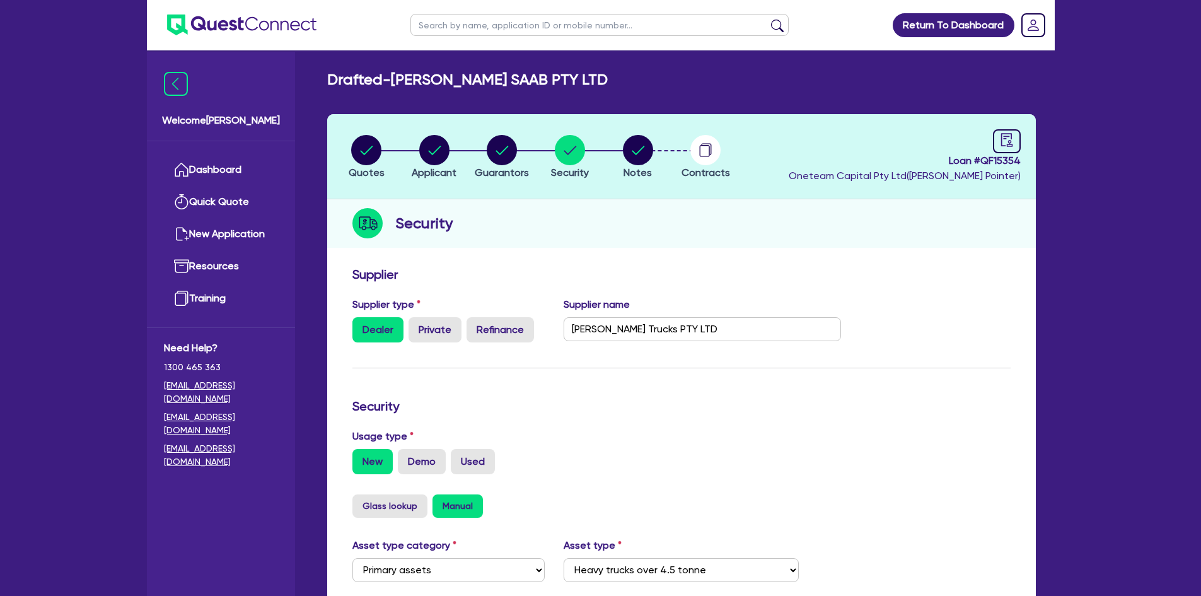 This screenshot has width=1201, height=596. What do you see at coordinates (500, 330) in the screenshot?
I see `label: Refinance` at bounding box center [500, 330].